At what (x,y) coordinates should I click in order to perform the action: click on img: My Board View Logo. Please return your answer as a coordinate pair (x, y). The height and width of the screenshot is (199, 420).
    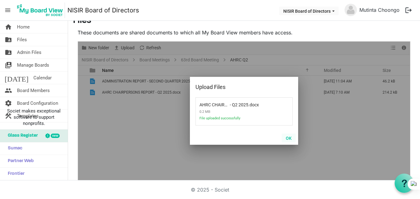
    Looking at the image, I should click on (40, 10).